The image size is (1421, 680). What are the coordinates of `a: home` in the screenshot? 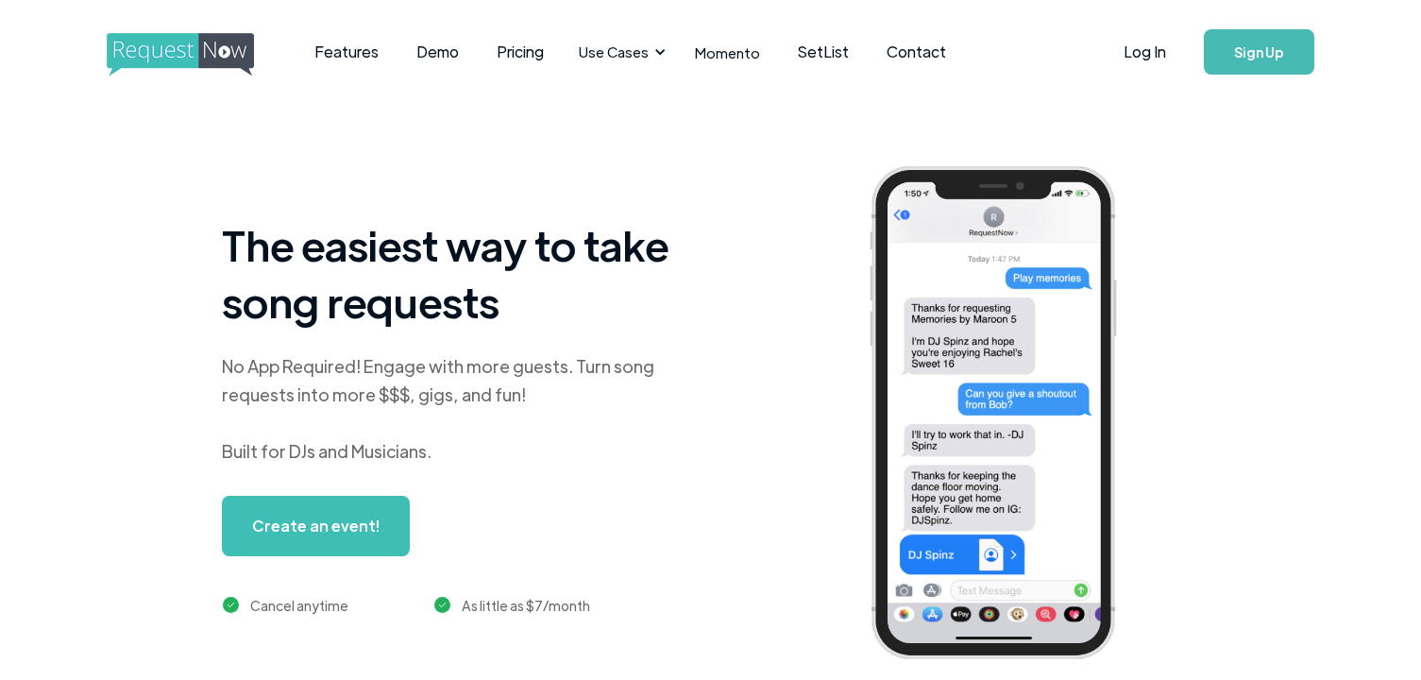 It's located at (178, 52).